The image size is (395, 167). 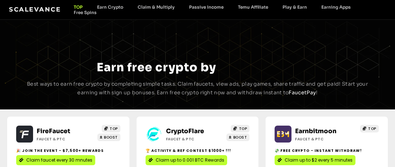 I want to click on a: Play & Earn, so click(x=294, y=7).